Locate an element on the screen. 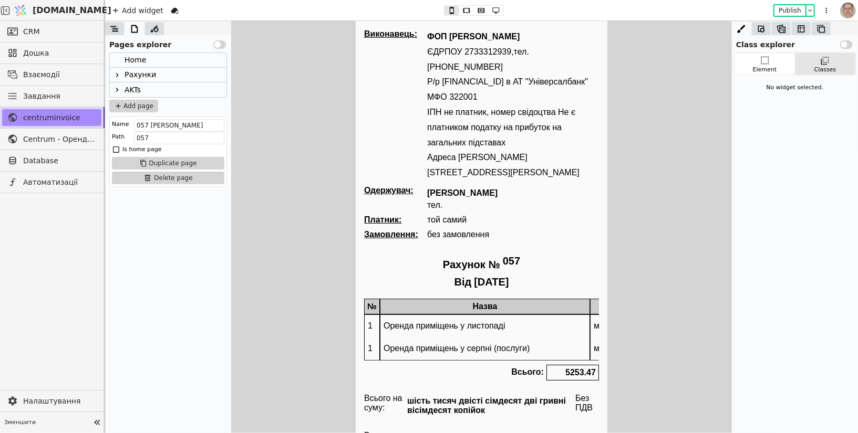 Image resolution: width=858 pixels, height=433 pixels. div: Од. is located at coordinates (253, 286).